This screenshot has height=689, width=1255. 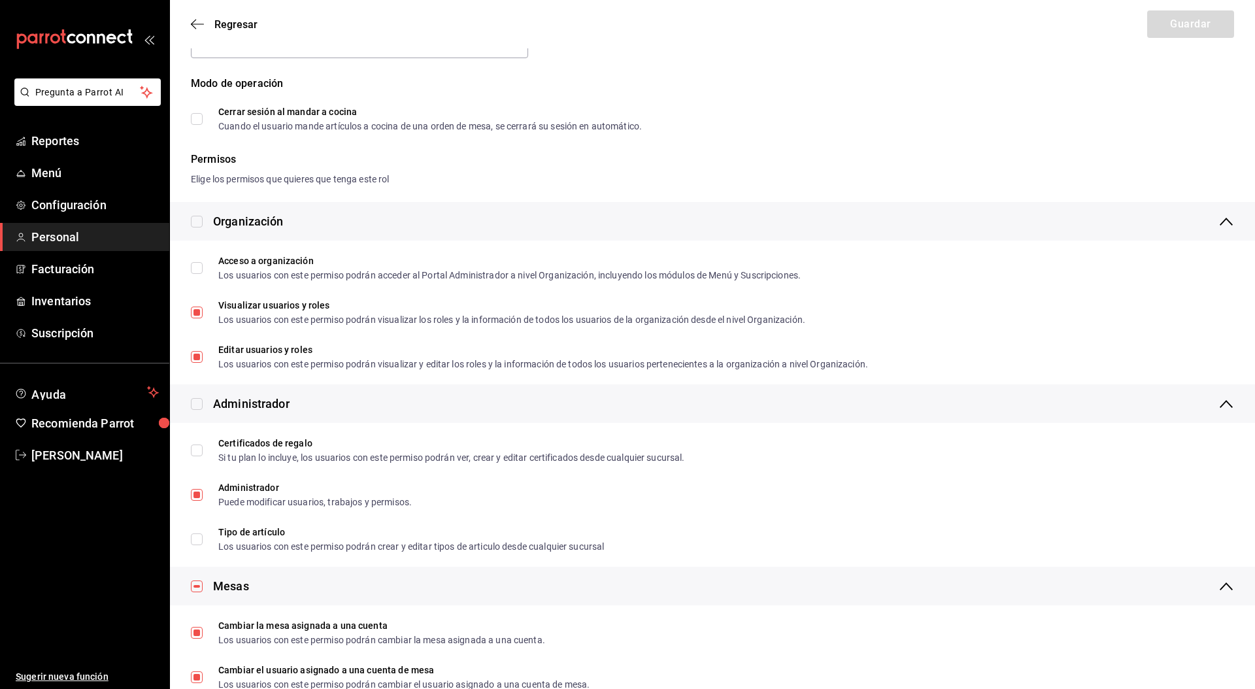 I want to click on span: Inventarios, so click(x=95, y=301).